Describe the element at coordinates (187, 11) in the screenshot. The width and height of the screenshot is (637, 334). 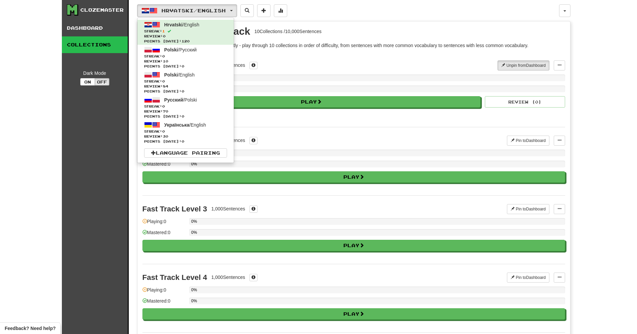
I see `button: Hrvatski/English` at that location.